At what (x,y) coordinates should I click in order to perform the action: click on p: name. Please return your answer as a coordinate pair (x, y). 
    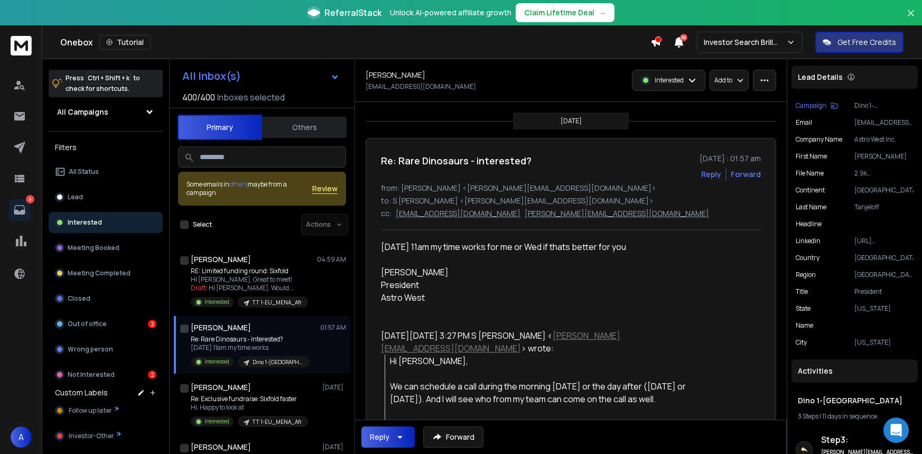
    Looking at the image, I should click on (804, 325).